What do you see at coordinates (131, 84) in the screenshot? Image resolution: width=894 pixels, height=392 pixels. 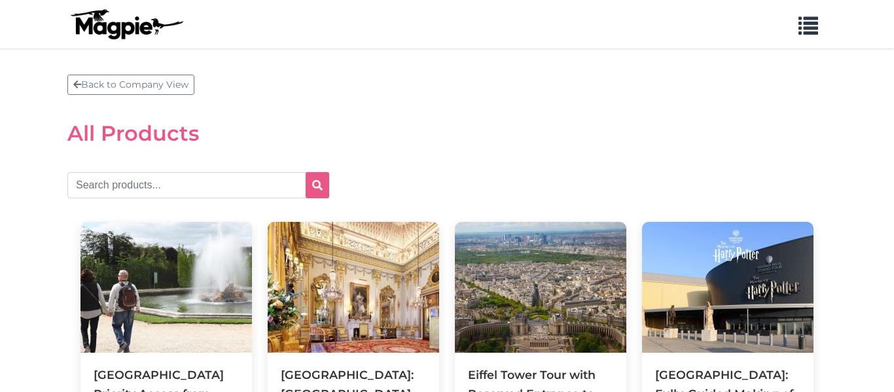 I see `a: Back to Company View` at bounding box center [131, 84].